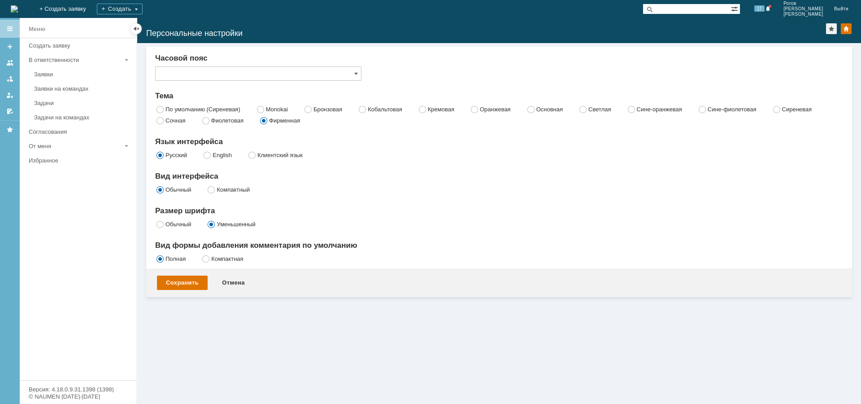 This screenshot has height=404, width=861. Describe the element at coordinates (80, 131) in the screenshot. I see `div: Согласования` at that location.